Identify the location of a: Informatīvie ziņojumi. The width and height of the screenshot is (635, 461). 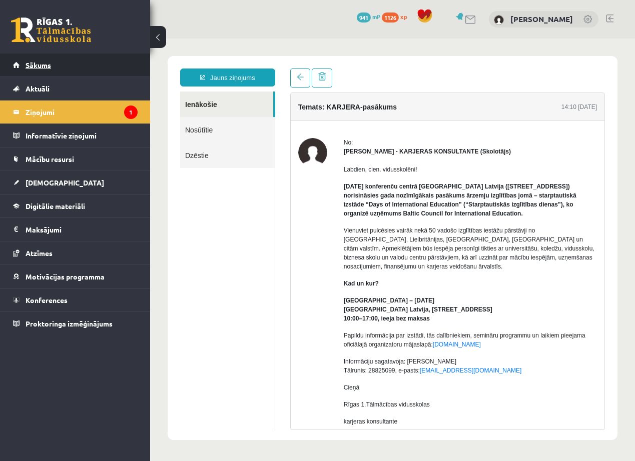
(75, 136).